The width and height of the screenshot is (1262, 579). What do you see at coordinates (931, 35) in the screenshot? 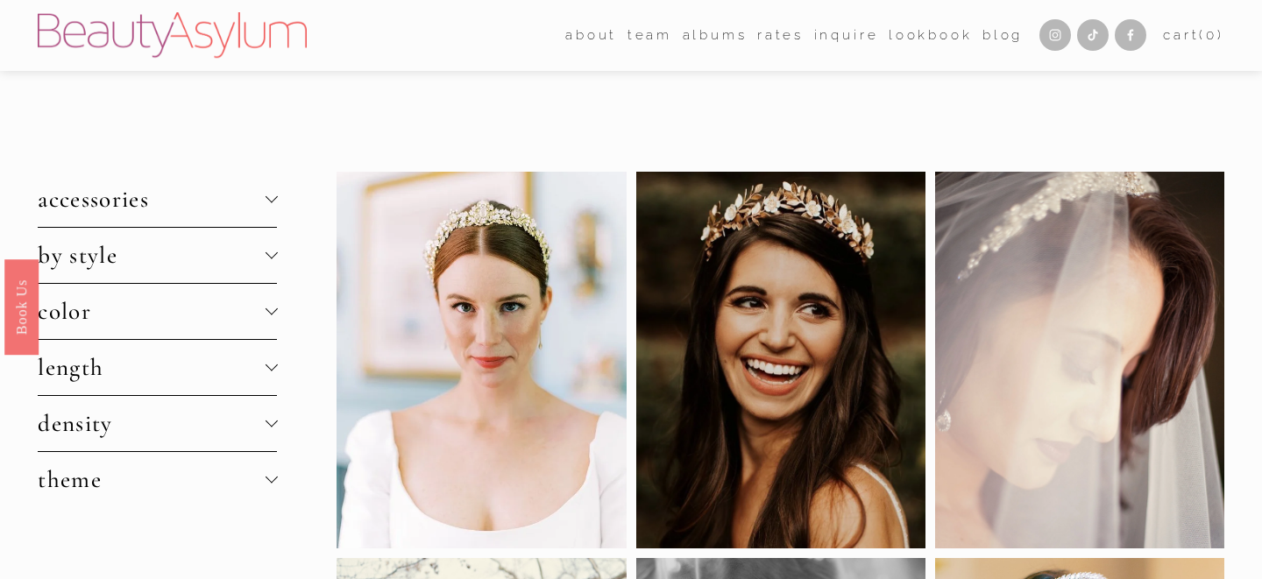
I see `a: Lookbook` at bounding box center [931, 35].